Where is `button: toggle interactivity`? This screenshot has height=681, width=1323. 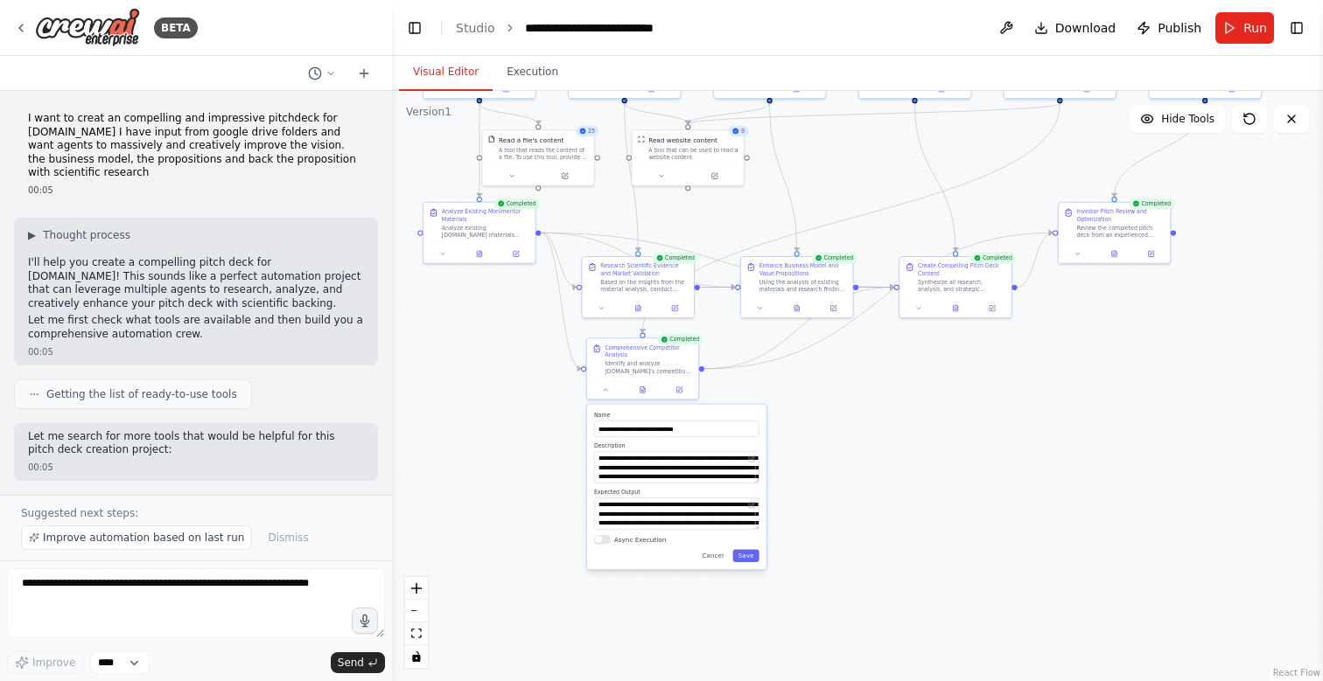
button: toggle interactivity is located at coordinates (416, 657).